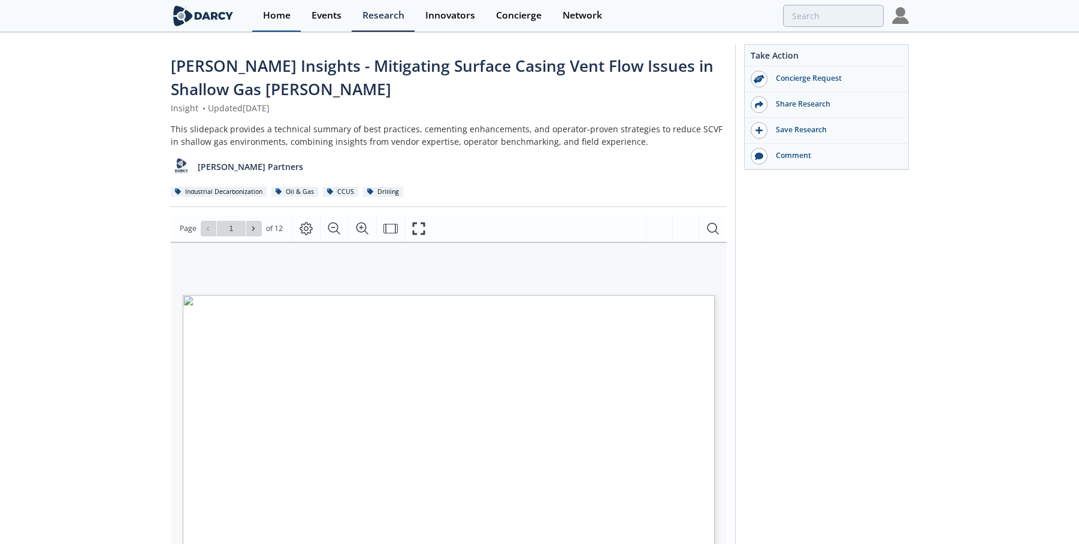 The height and width of the screenshot is (544, 1079). Describe the element at coordinates (219, 192) in the screenshot. I see `div: Industrial Decarbonization` at that location.